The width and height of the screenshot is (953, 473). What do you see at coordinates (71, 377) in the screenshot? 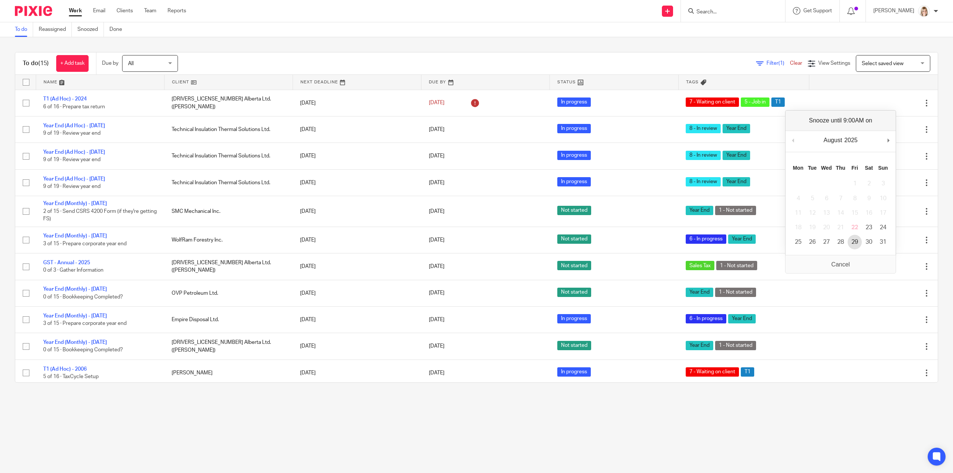
I see `span: 5 of 16 · TaxCycle Setup` at bounding box center [71, 377].